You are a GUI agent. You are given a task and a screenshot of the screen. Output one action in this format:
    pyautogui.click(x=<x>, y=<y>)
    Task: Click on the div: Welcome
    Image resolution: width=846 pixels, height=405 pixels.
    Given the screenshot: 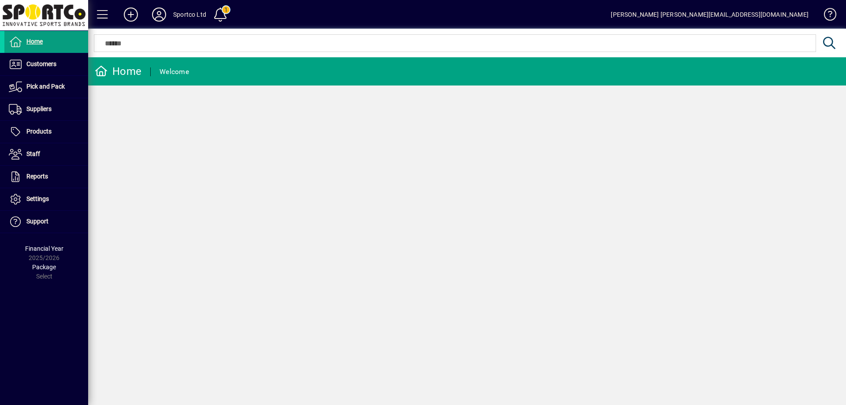 What is the action you would take?
    pyautogui.click(x=174, y=72)
    